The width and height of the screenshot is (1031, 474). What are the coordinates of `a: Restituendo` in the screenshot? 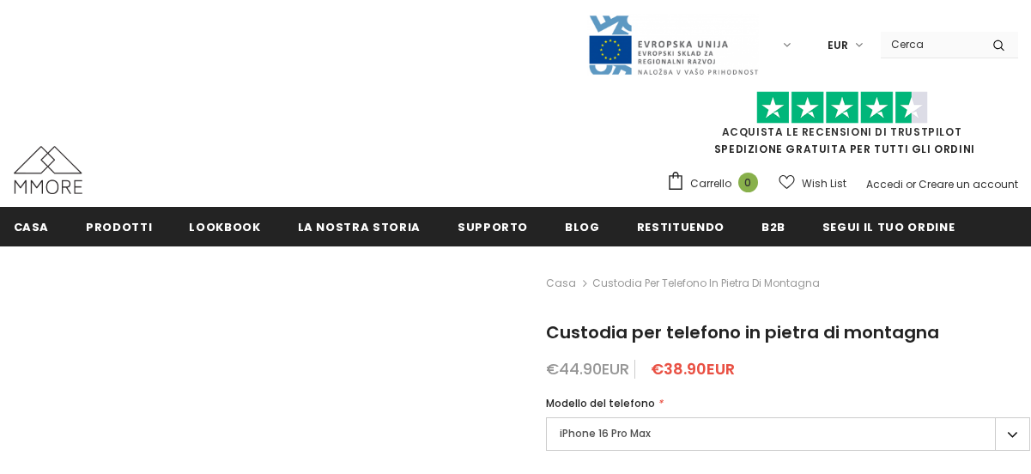 It's located at (681, 226).